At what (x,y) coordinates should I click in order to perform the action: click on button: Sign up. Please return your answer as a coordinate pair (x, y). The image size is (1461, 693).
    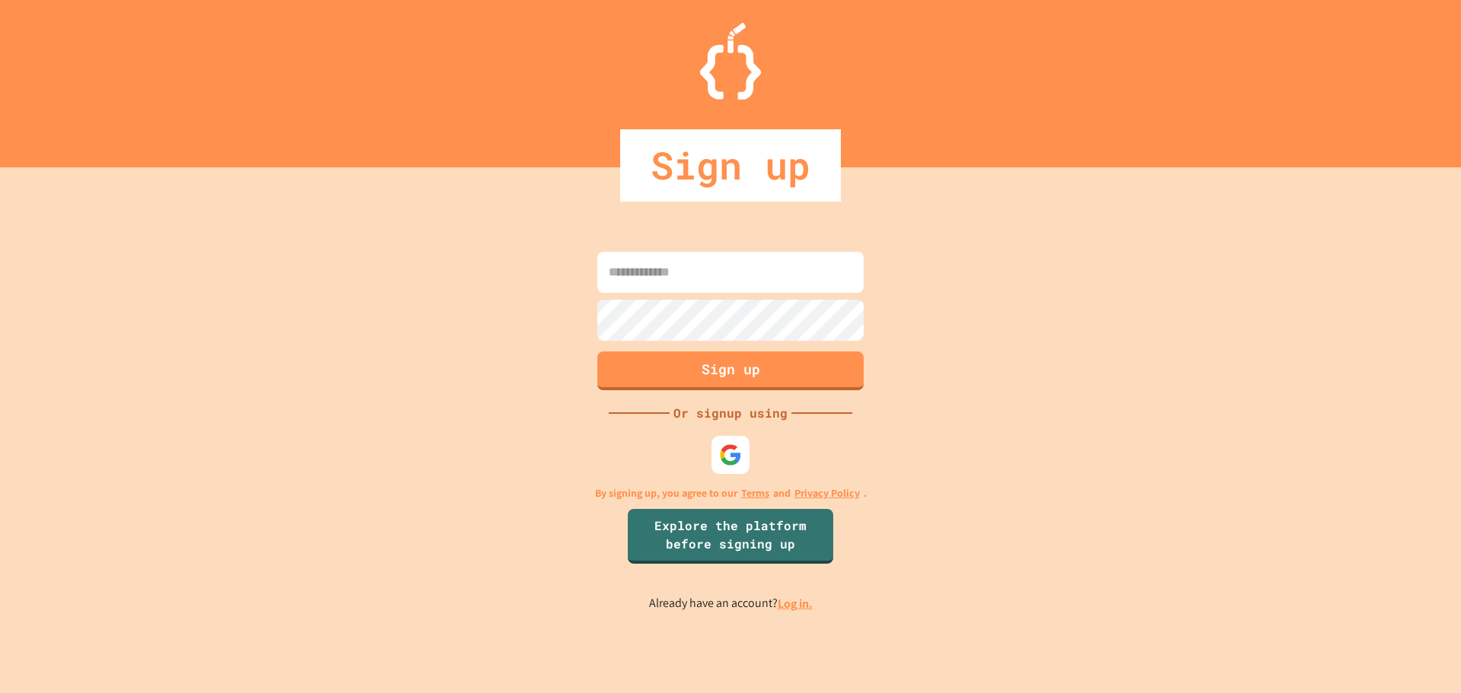
    Looking at the image, I should click on (730, 370).